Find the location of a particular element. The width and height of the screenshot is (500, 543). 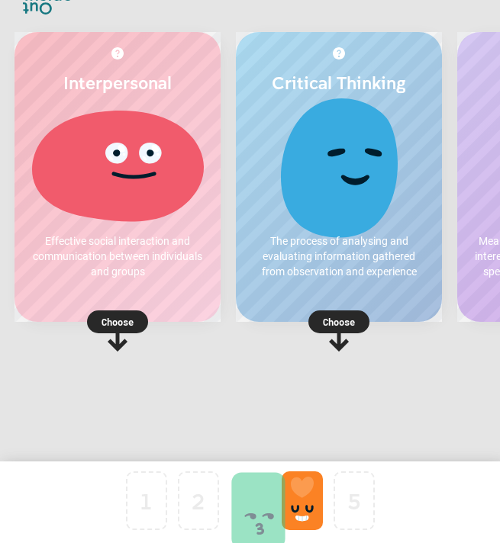

h2: Interpersonal is located at coordinates (117, 82).